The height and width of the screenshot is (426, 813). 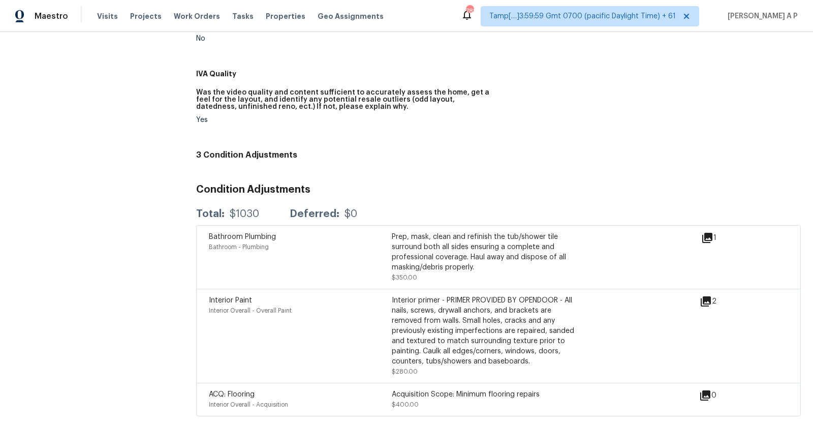 I want to click on span: Projects, so click(x=146, y=16).